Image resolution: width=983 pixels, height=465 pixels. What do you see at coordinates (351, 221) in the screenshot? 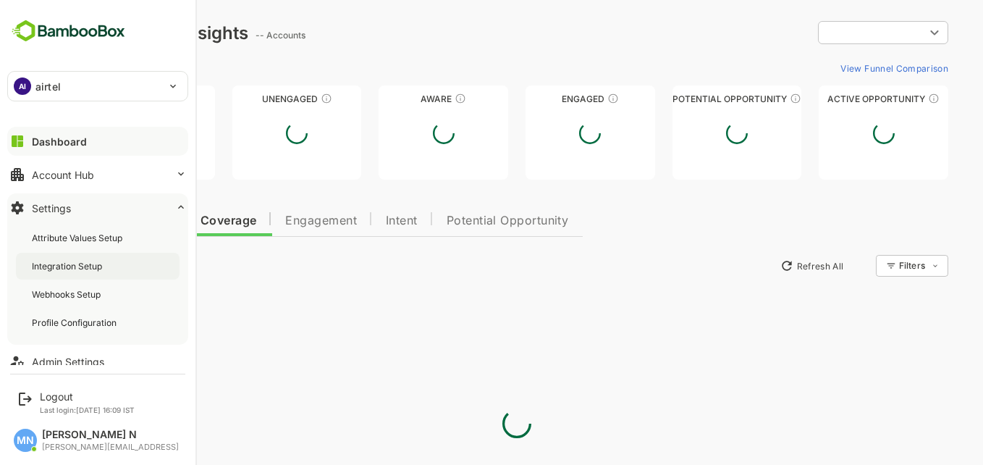
I see `span: Intent` at bounding box center [351, 221].